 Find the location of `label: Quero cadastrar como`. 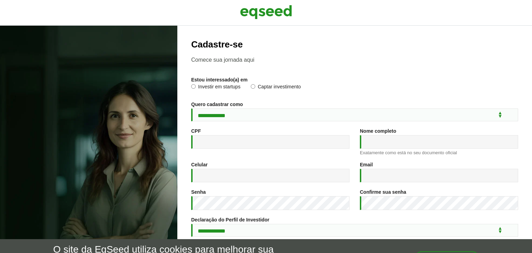

label: Quero cadastrar como is located at coordinates (217, 104).